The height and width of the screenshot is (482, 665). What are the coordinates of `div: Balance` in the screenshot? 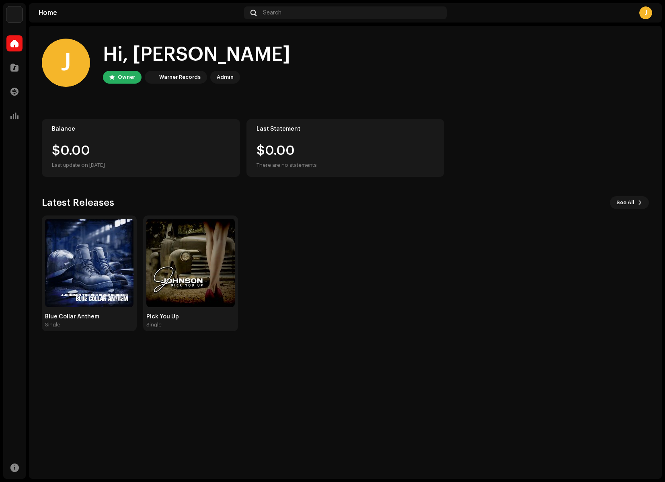 It's located at (141, 129).